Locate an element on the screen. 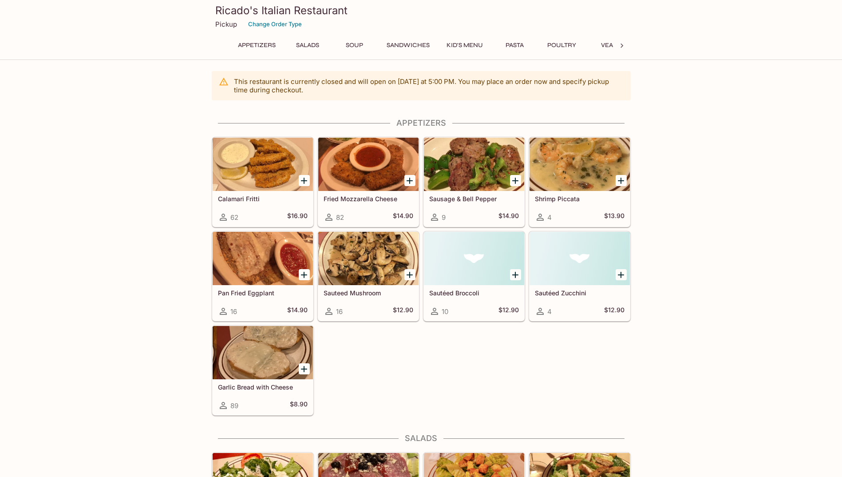 This screenshot has height=477, width=842. button: Add Pan Fried Eggplant is located at coordinates (304, 274).